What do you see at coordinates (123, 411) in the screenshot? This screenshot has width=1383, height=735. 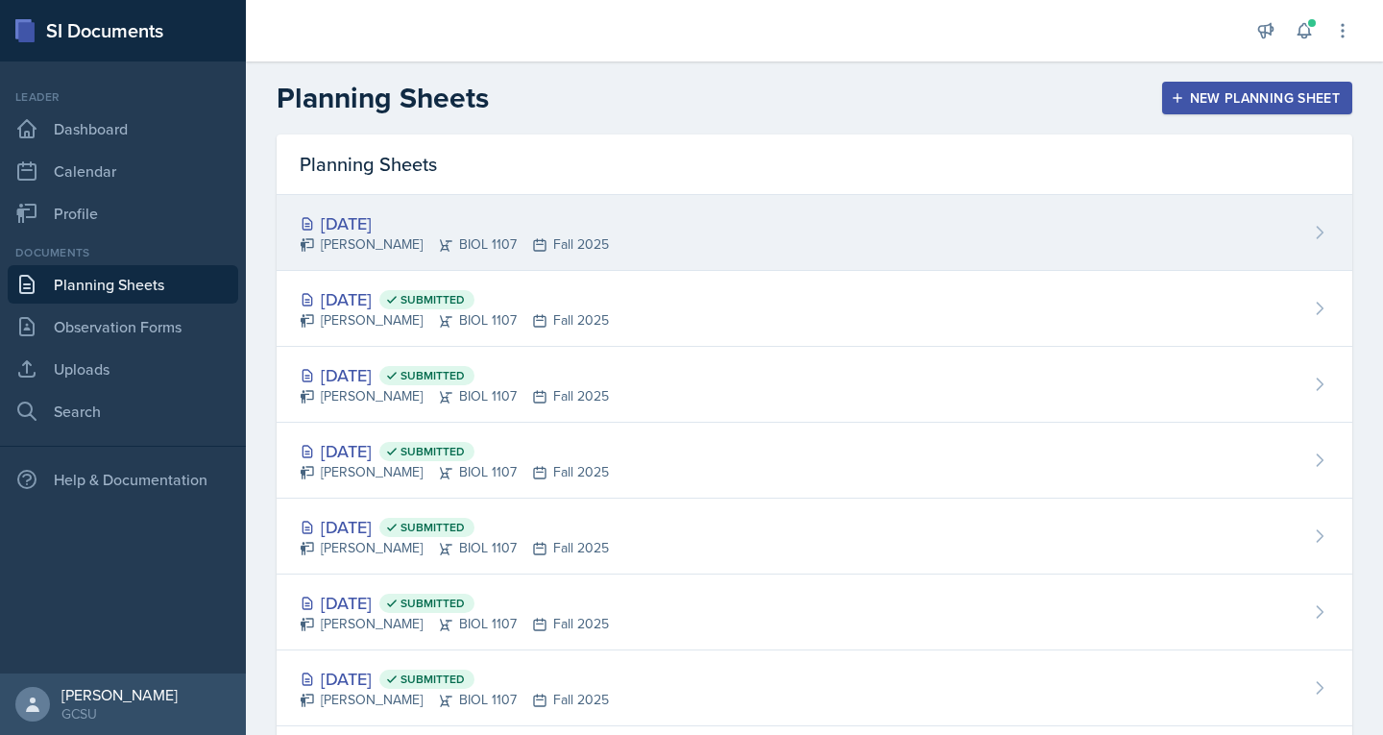 I see `a: Search` at bounding box center [123, 411].